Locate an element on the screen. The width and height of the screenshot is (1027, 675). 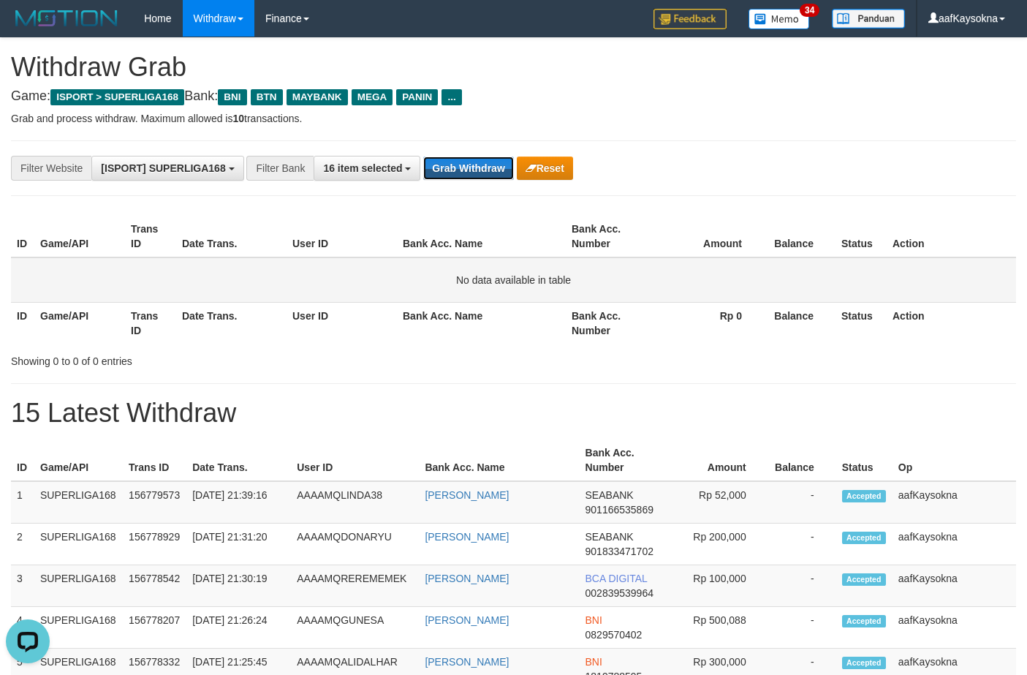
span: PANIN is located at coordinates (417, 97).